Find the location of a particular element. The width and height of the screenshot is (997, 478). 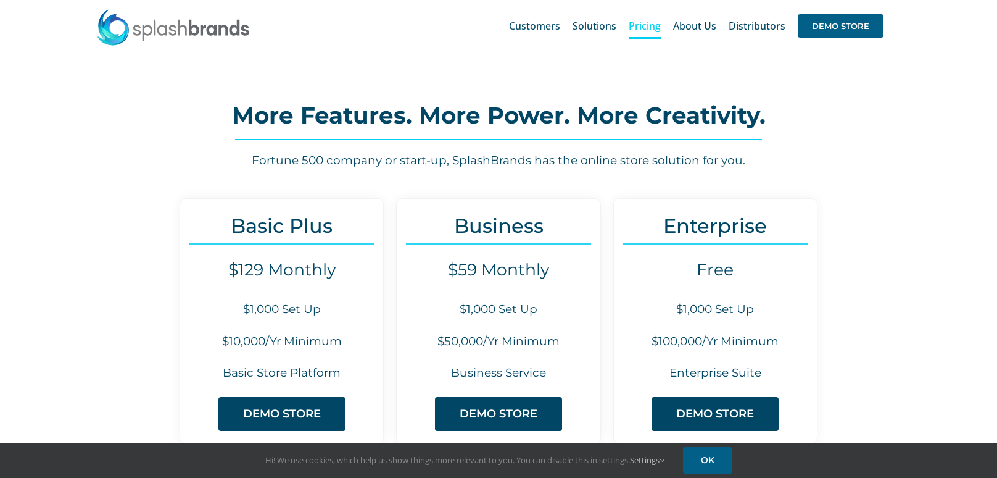

span: Hi! We use cookies, which help us show things more relevant to you. You can disable this in setti... is located at coordinates (465, 460).